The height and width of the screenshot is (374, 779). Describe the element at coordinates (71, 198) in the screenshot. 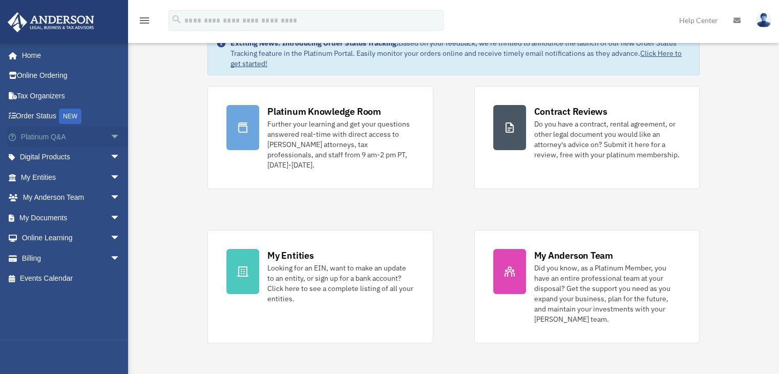

I see `a: My Anderson Teamarrow_drop_down` at that location.